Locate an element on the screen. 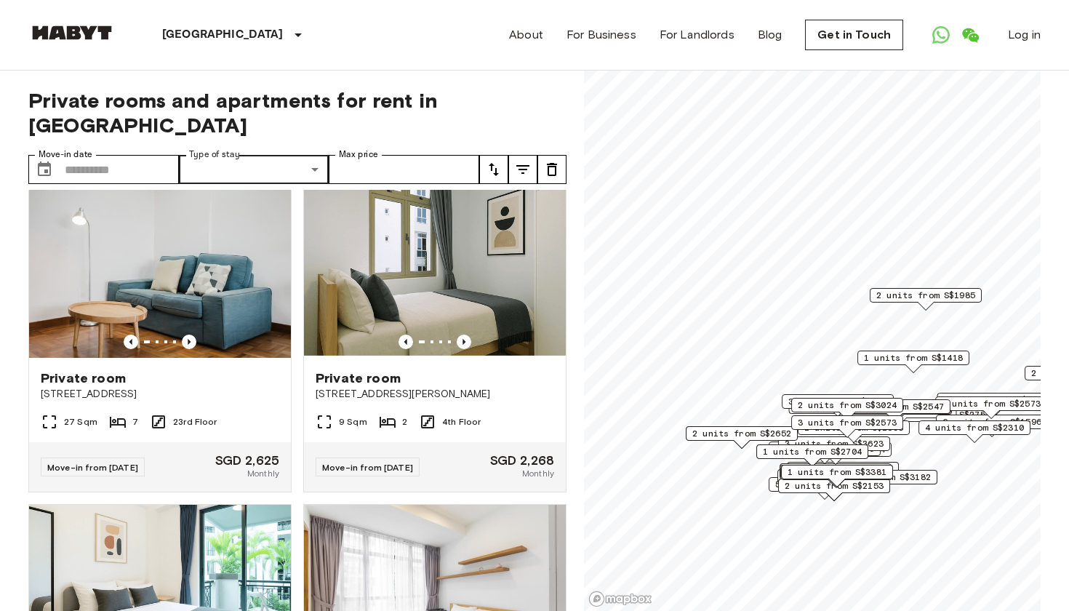 This screenshot has height=611, width=1069. span: SGD 2,625 is located at coordinates (247, 461).